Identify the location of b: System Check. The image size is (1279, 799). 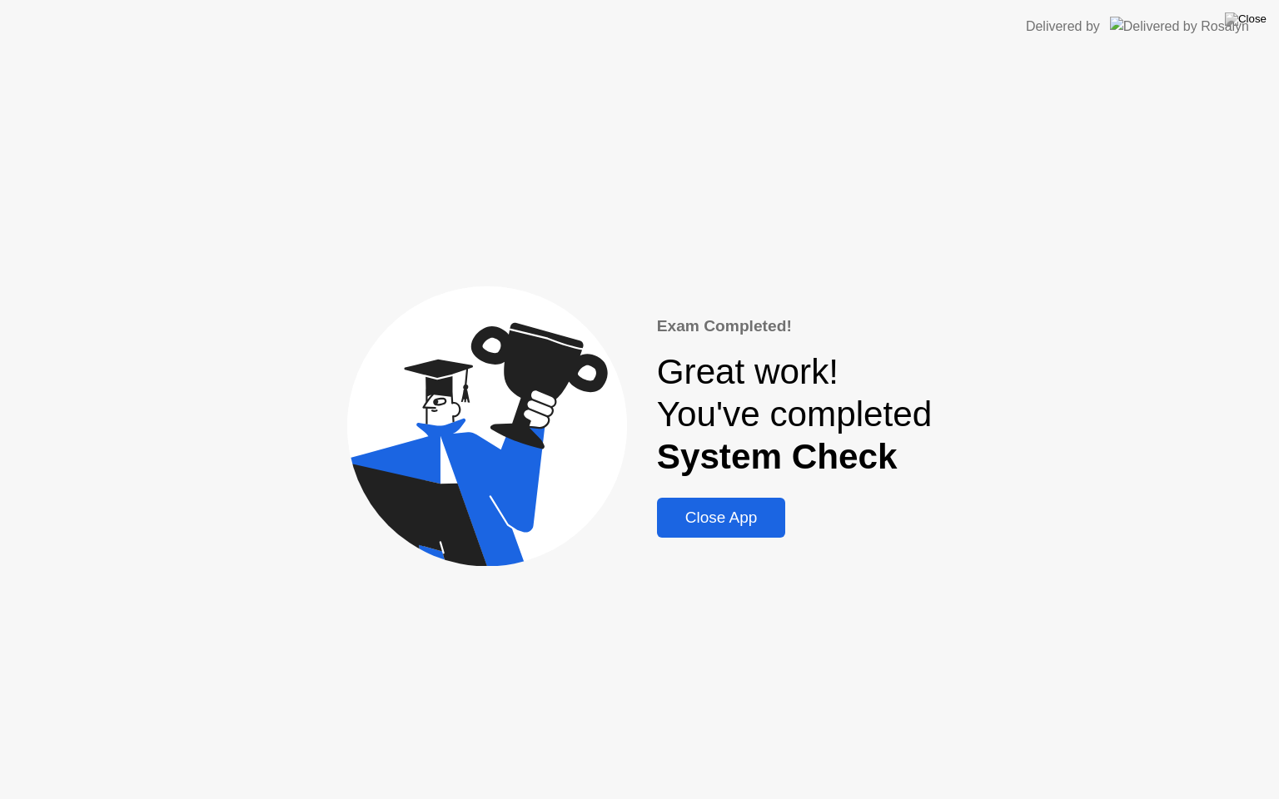
(777, 456).